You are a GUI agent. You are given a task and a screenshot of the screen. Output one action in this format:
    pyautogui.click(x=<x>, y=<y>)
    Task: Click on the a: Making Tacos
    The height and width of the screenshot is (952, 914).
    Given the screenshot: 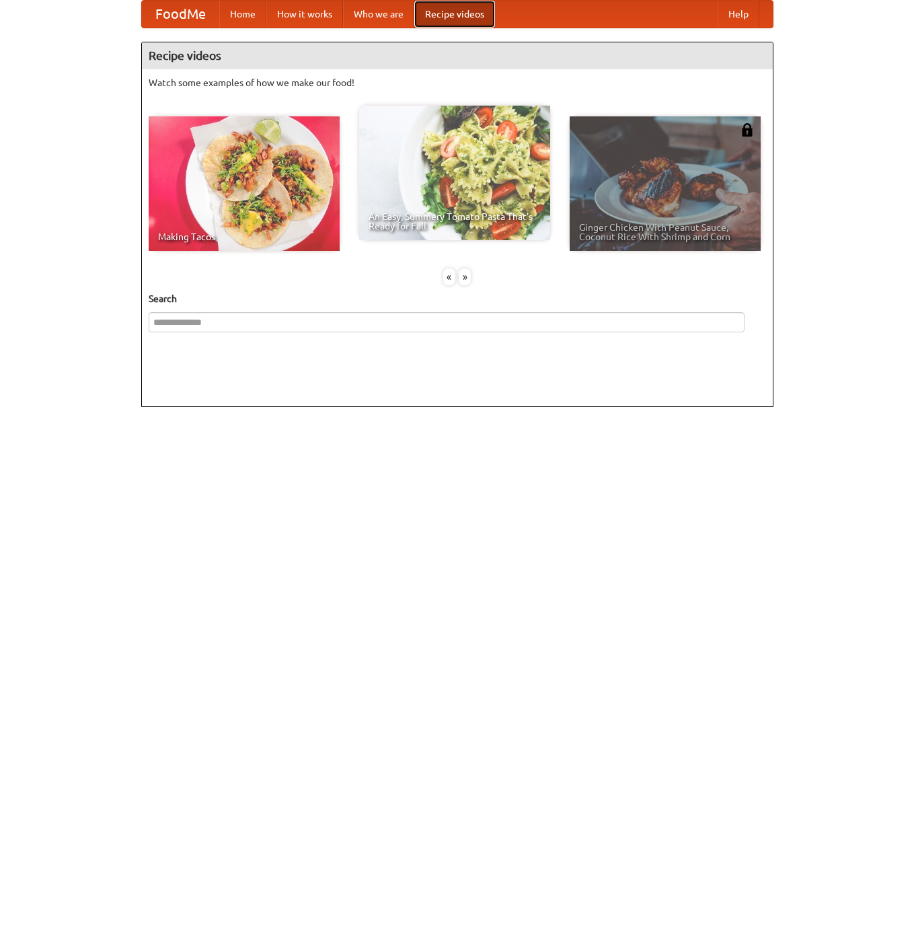 What is the action you would take?
    pyautogui.click(x=244, y=184)
    